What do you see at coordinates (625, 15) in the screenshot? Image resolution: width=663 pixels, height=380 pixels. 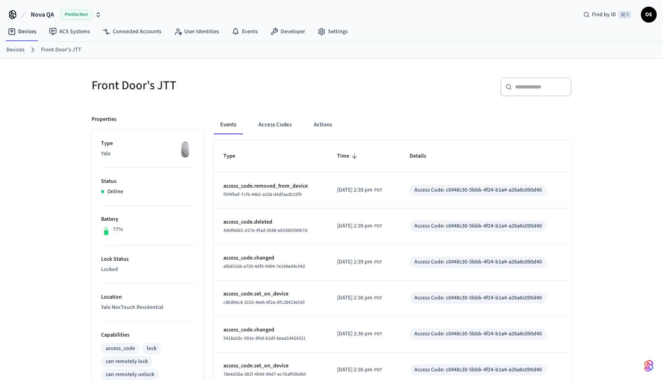 I see `span: ⌘ K` at bounding box center [625, 15].